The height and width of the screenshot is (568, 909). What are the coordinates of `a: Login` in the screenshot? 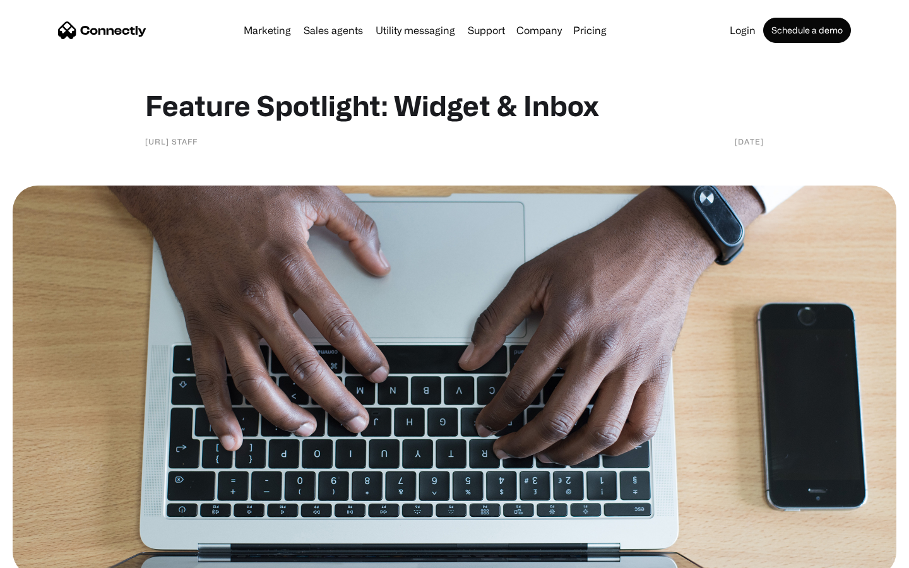 It's located at (742, 30).